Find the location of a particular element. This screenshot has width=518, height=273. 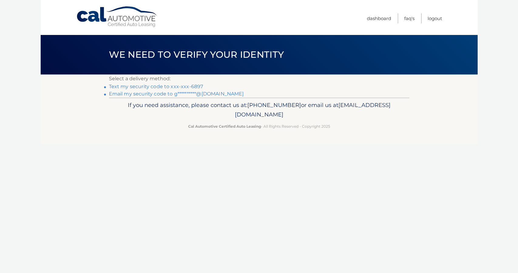

a: Text my security code to xxx-xxx-6897 is located at coordinates (156, 86).